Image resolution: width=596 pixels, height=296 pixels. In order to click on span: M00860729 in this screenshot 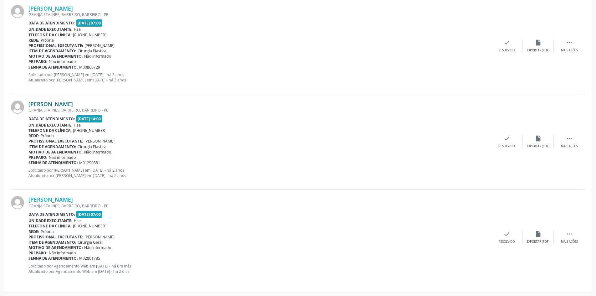, I will do `click(89, 67)`.